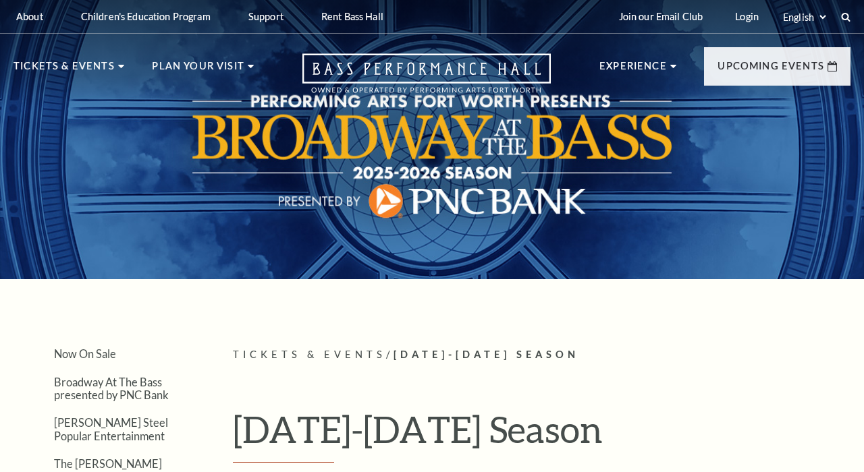 The image size is (864, 472). What do you see at coordinates (111, 389) in the screenshot?
I see `a: Broadway At The Bass presented by PNC Bank` at bounding box center [111, 389].